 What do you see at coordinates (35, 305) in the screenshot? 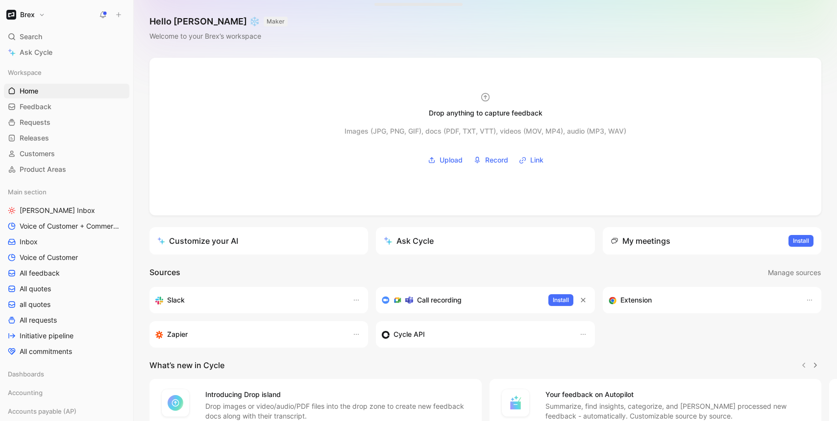
I see `span: all quotes` at bounding box center [35, 305].